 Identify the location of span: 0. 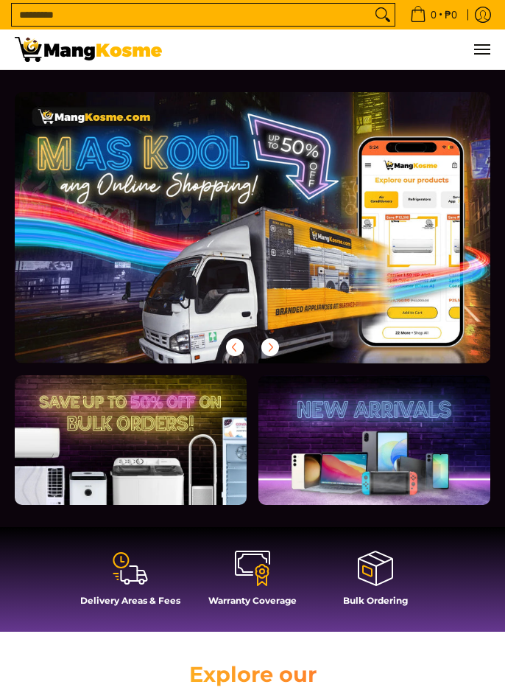
(434, 15).